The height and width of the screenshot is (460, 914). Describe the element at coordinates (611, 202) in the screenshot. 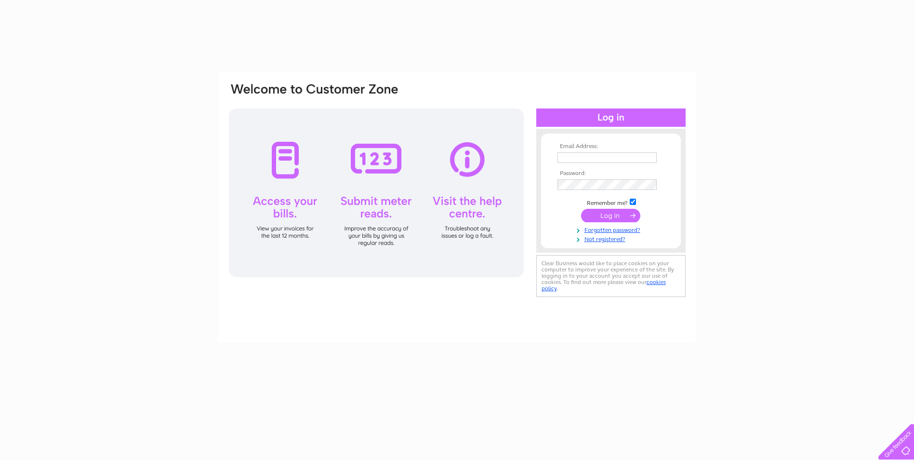

I see `td: Remember me?` at that location.